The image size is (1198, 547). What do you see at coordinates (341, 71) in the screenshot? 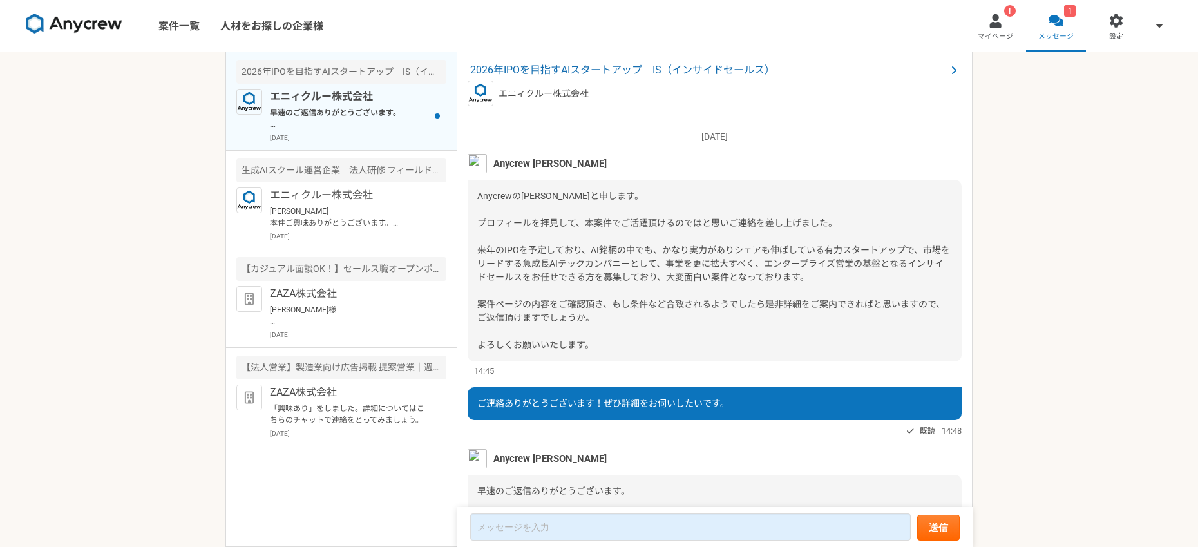
I see `div: 2026年IPOを目指すAIスタートアップ IS（インサイドセールス）` at bounding box center [341, 71].